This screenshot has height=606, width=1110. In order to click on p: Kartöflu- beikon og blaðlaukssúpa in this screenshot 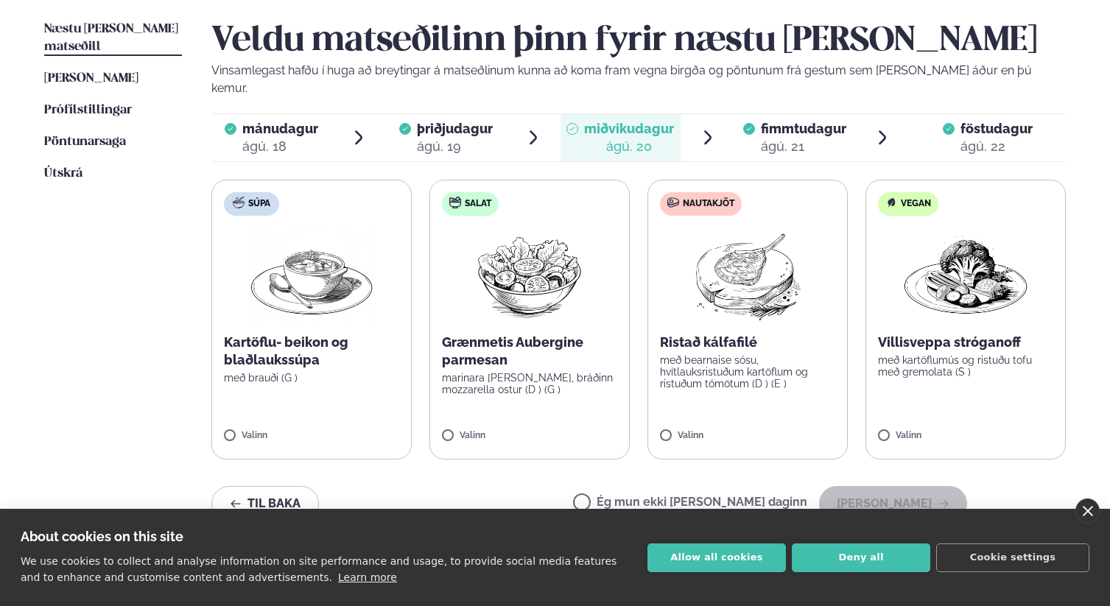, I will do `click(312, 351)`.